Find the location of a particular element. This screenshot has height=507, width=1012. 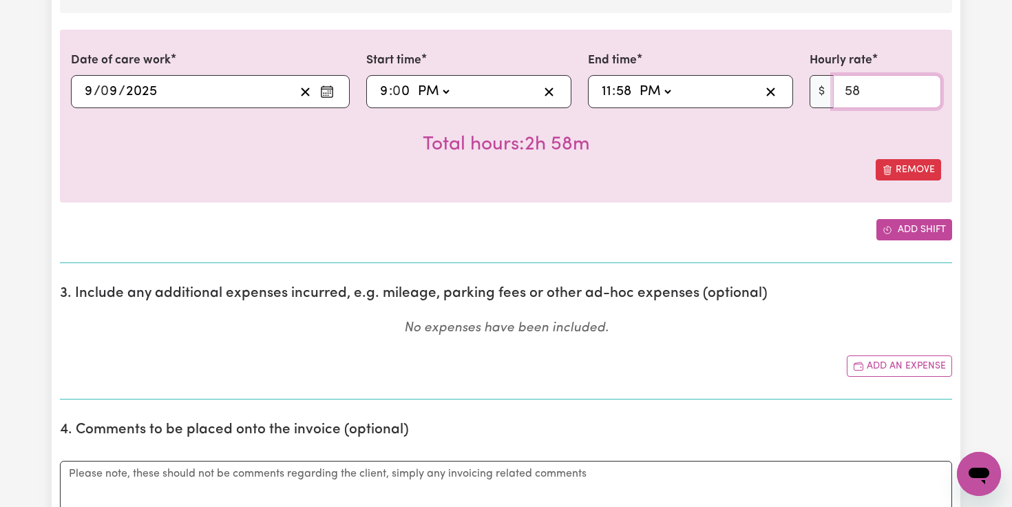

button: Remove this shift is located at coordinates (908, 169).